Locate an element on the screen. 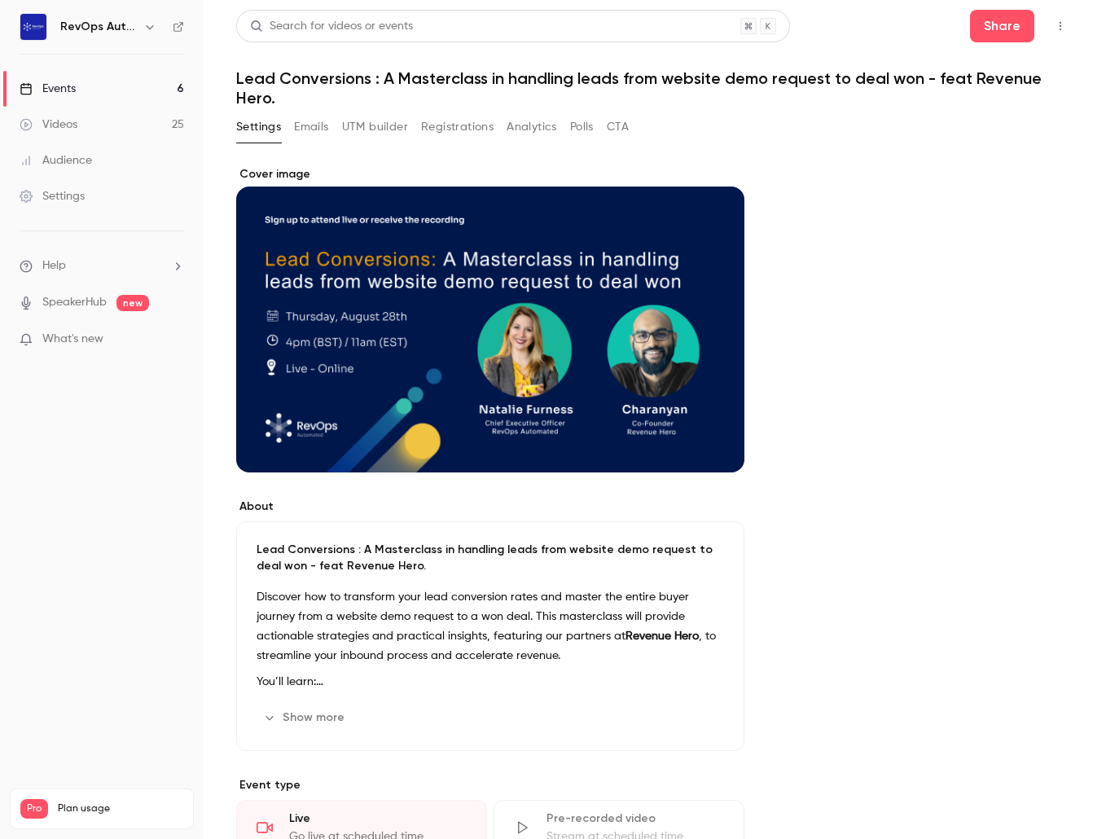 The image size is (1106, 839). div: Pre-recorded video is located at coordinates (636, 819).